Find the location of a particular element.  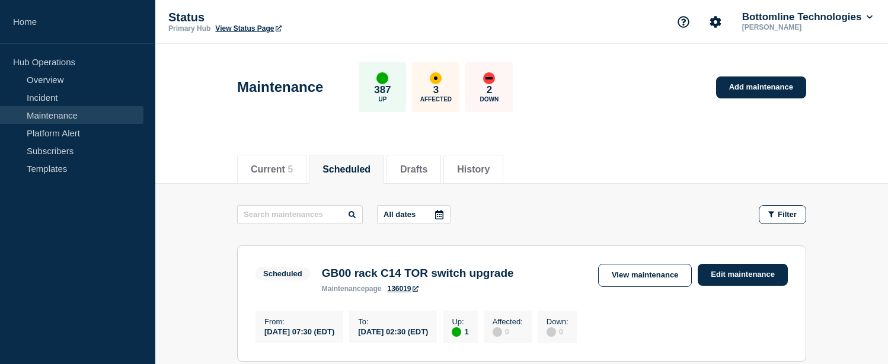

p: Affected : is located at coordinates (507, 321).